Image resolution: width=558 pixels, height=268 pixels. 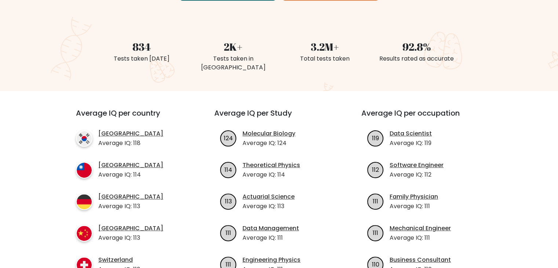 I want to click on div: 2K+, so click(x=233, y=47).